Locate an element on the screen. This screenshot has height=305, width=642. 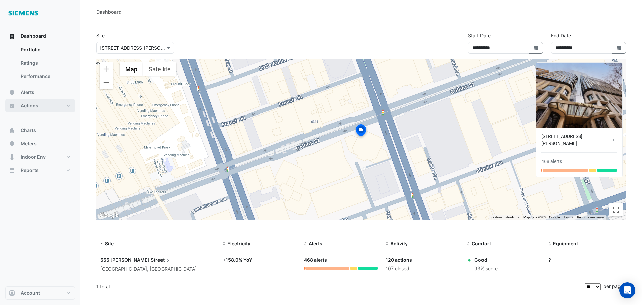
button: Indoor Env is located at coordinates (40, 157).